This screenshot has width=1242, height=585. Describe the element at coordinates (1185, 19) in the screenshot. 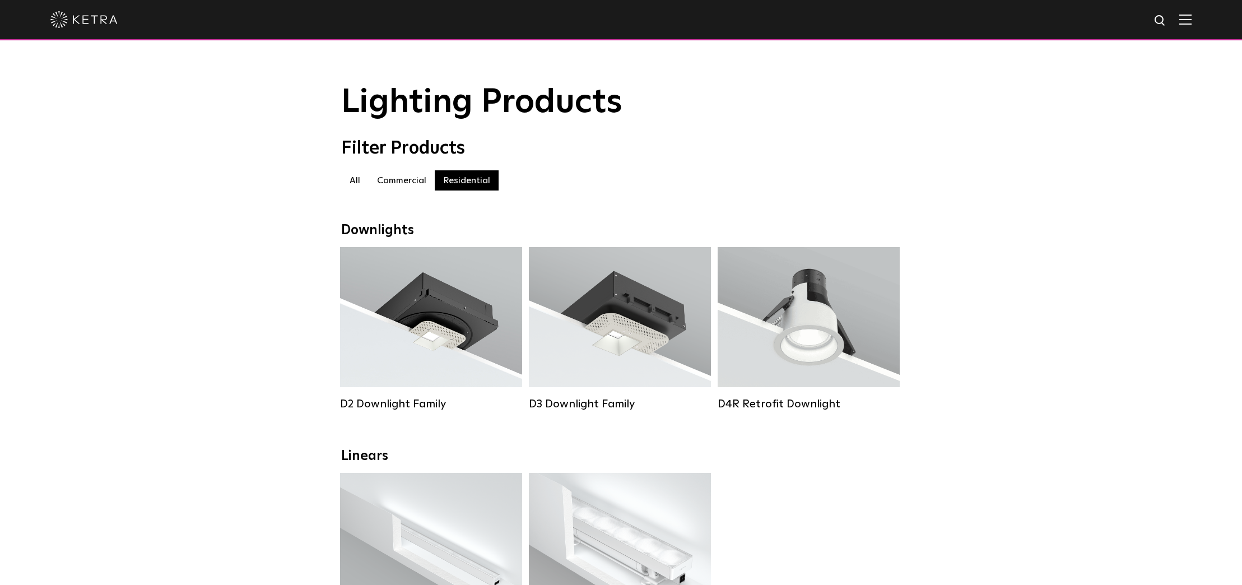

I see `img: Hamburger%20Nav.svg` at that location.